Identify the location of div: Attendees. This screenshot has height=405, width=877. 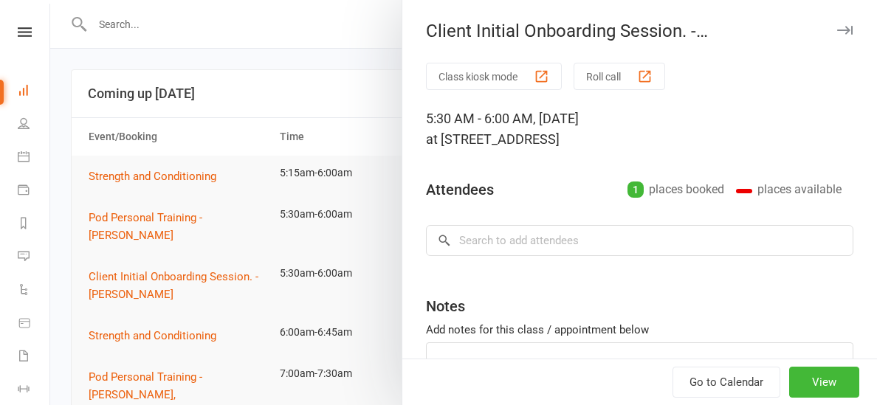
(460, 190).